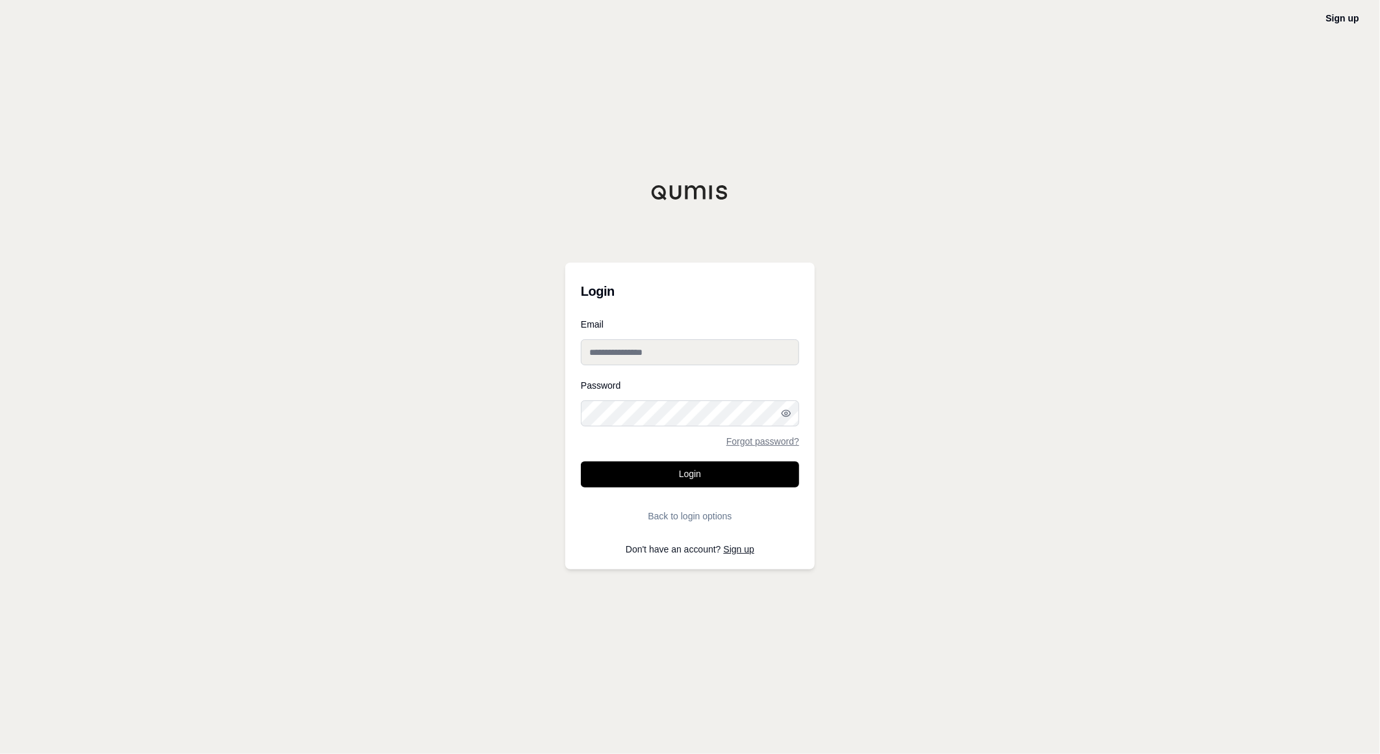  I want to click on h3: Login, so click(690, 291).